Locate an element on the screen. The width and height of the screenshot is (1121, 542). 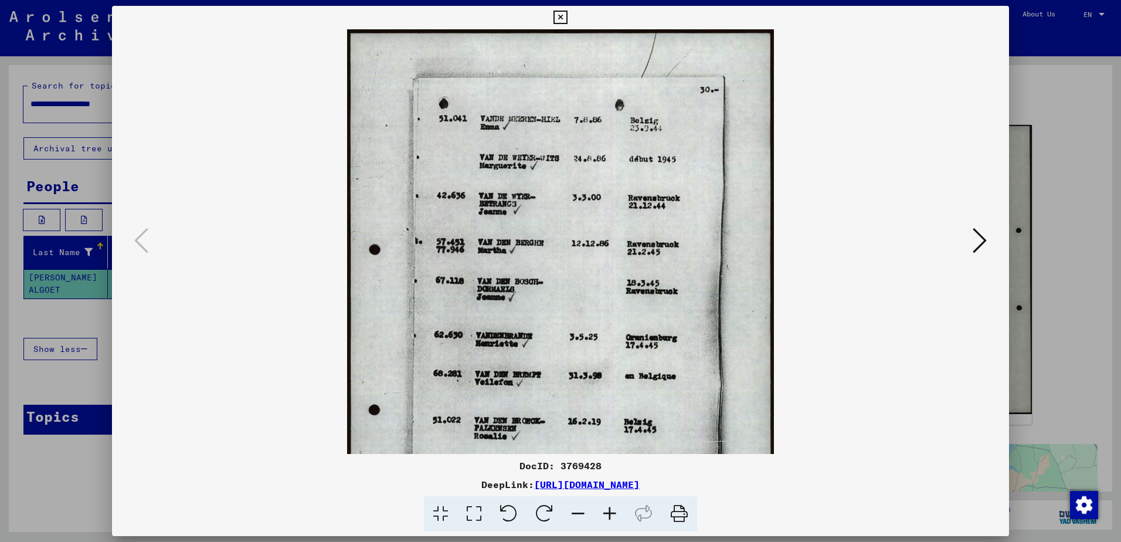
div: DeepLink: is located at coordinates (561, 484).